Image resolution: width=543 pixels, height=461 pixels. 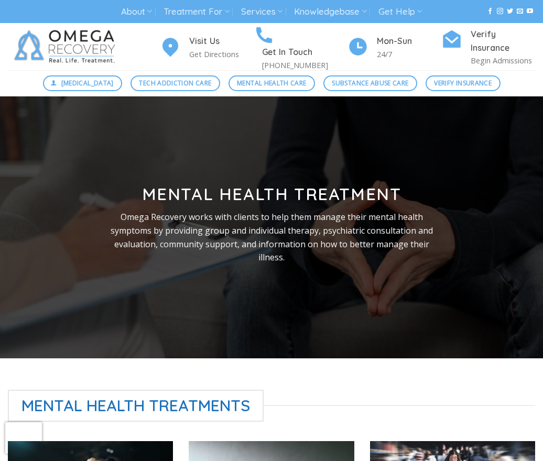 I want to click on a: Follow on Facebook, so click(x=490, y=12).